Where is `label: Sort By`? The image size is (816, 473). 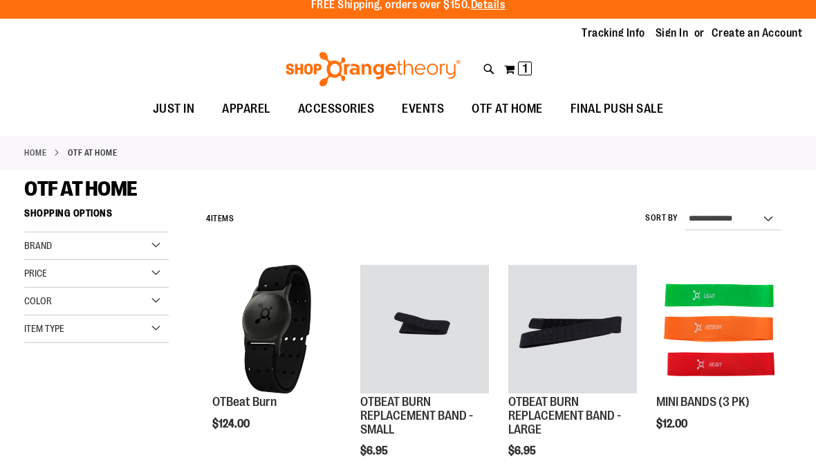 label: Sort By is located at coordinates (662, 218).